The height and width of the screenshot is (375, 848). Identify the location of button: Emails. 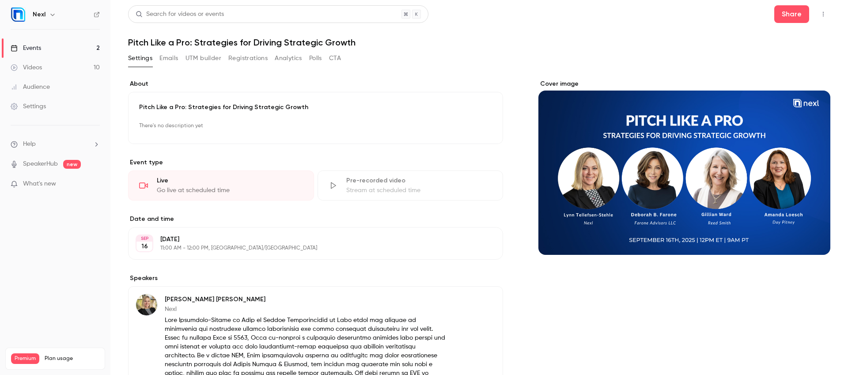
(169, 58).